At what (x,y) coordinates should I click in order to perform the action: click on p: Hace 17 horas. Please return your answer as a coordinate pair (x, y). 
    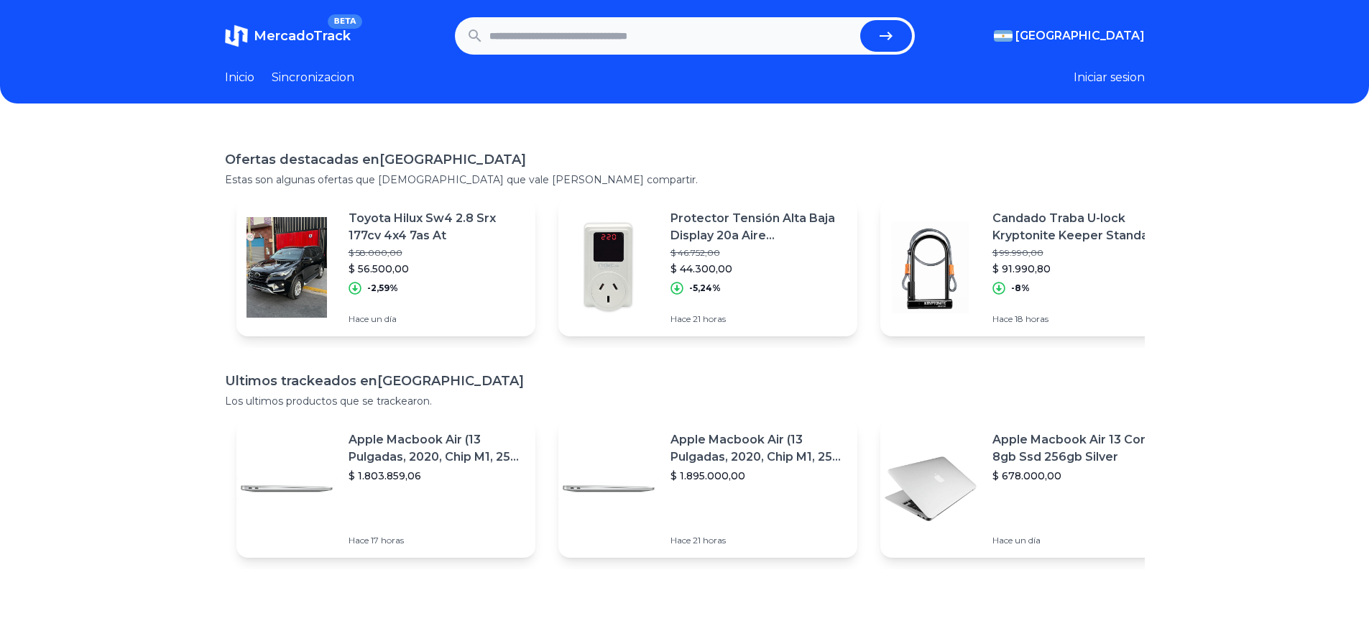
    Looking at the image, I should click on (436, 540).